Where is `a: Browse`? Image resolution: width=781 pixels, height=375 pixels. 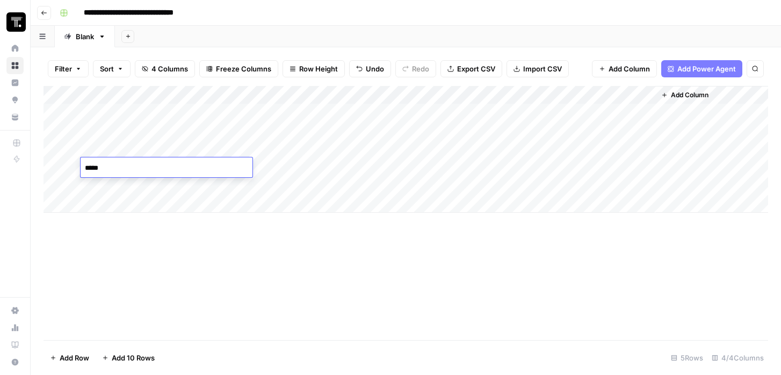 a: Browse is located at coordinates (15, 66).